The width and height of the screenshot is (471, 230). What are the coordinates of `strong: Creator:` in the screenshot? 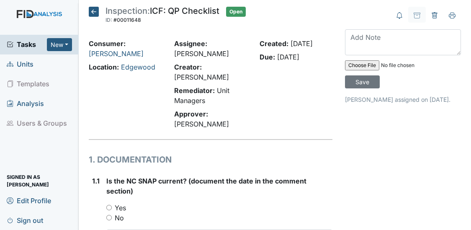 It's located at (188, 67).